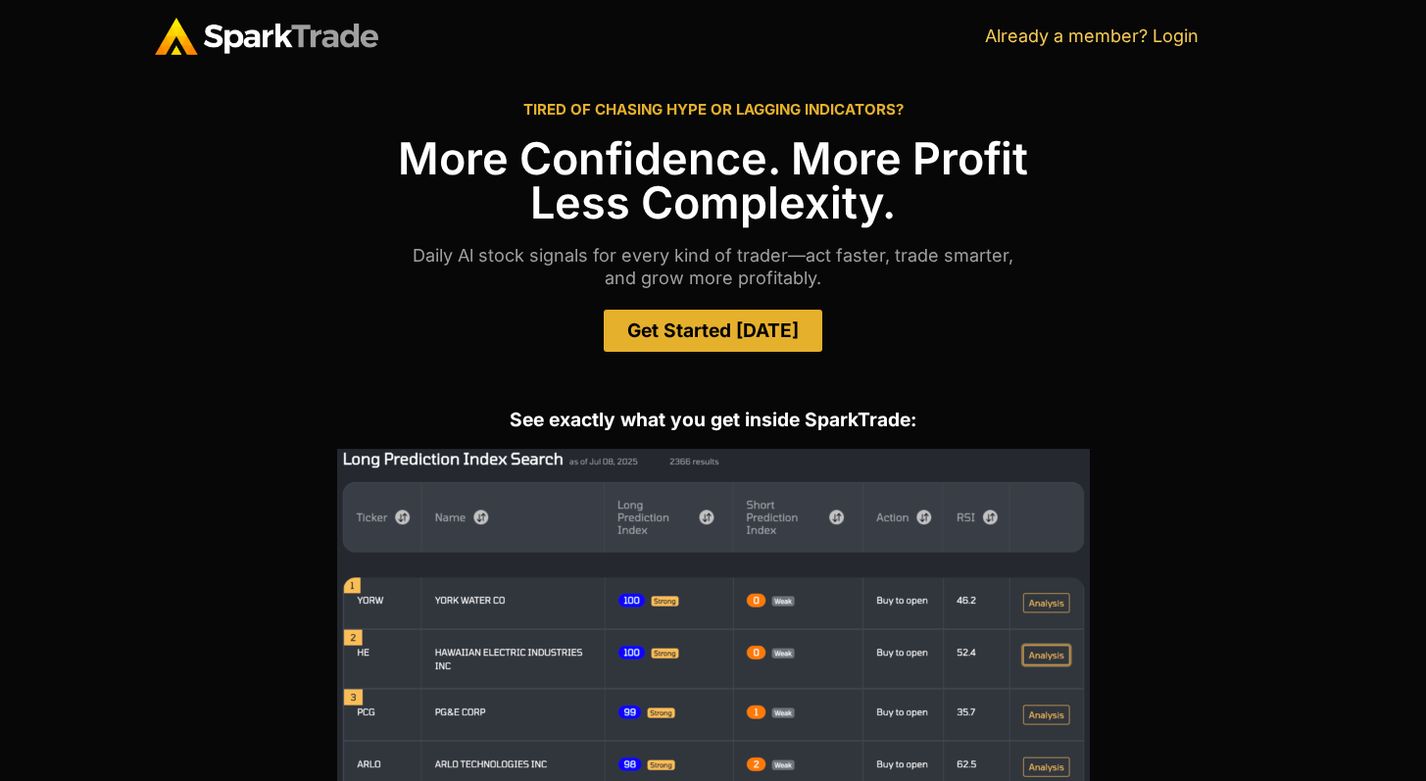 The width and height of the screenshot is (1426, 781). What do you see at coordinates (714, 420) in the screenshot?
I see `h2: See exactly what you get inside SparkTrade:` at bounding box center [714, 420].